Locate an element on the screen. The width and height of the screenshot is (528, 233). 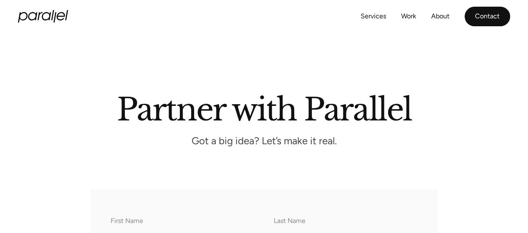
a: Contact is located at coordinates (487, 16).